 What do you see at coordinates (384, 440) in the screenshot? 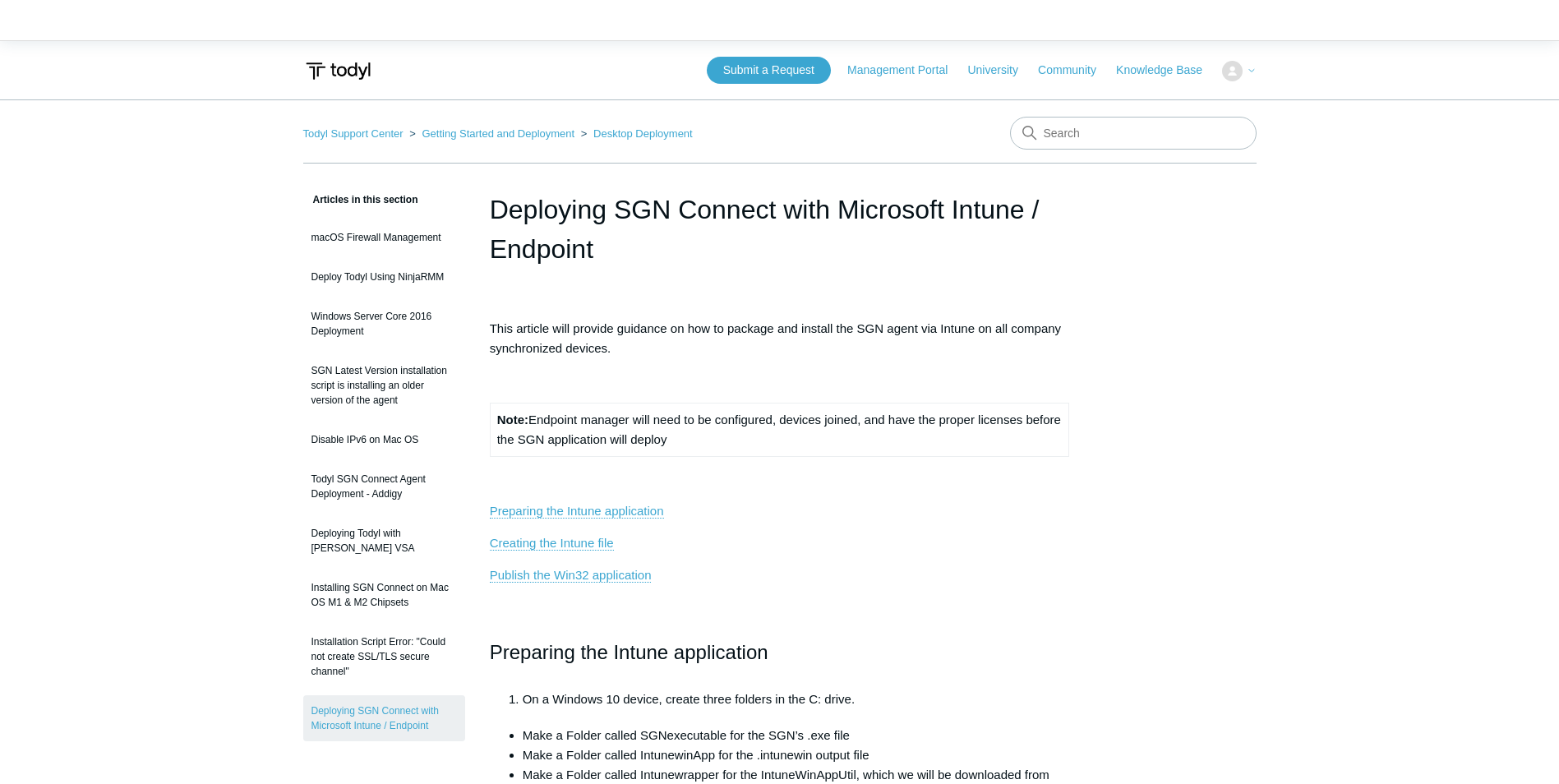
I see `a: Disable IPv6 on Mac OS` at bounding box center [384, 440].